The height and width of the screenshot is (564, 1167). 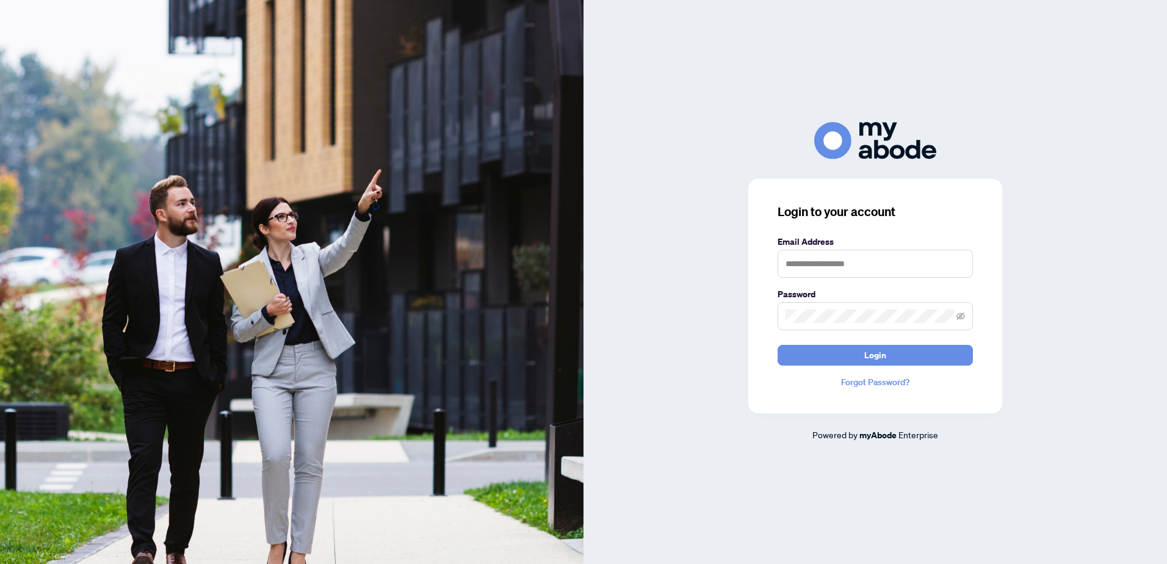 I want to click on label: Password, so click(x=875, y=294).